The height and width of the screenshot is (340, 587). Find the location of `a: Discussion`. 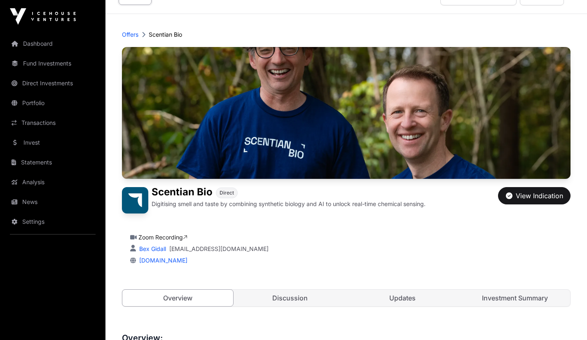

a: Discussion is located at coordinates (290, 298).